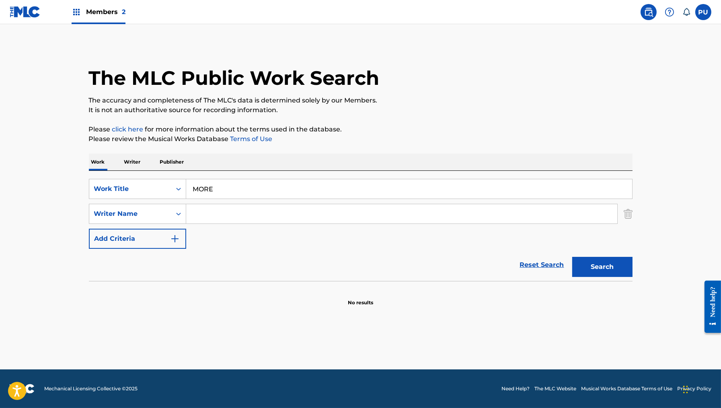 This screenshot has height=408, width=721. What do you see at coordinates (704, 12) in the screenshot?
I see `div: User Menu` at bounding box center [704, 12].